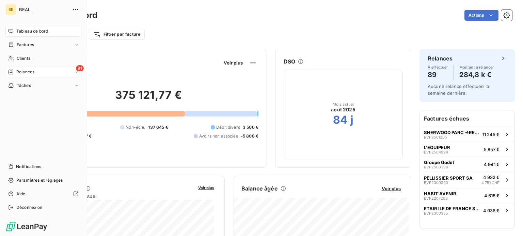  Describe the element at coordinates (448, 178) in the screenshot. I see `span: PELLISSIER SPORT SA` at that location.